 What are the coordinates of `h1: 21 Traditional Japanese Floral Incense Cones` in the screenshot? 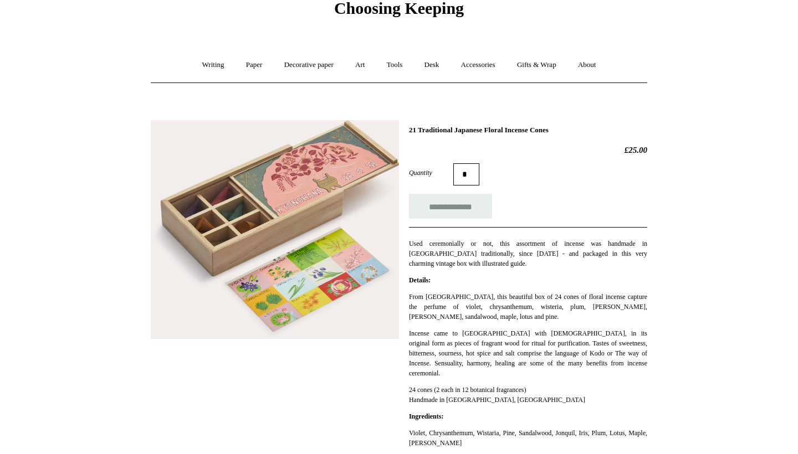 It's located at (528, 130).